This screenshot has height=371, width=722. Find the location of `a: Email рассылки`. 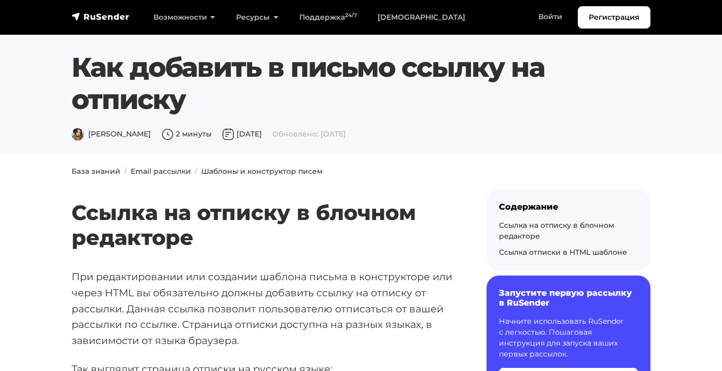

a: Email рассылки is located at coordinates (161, 171).